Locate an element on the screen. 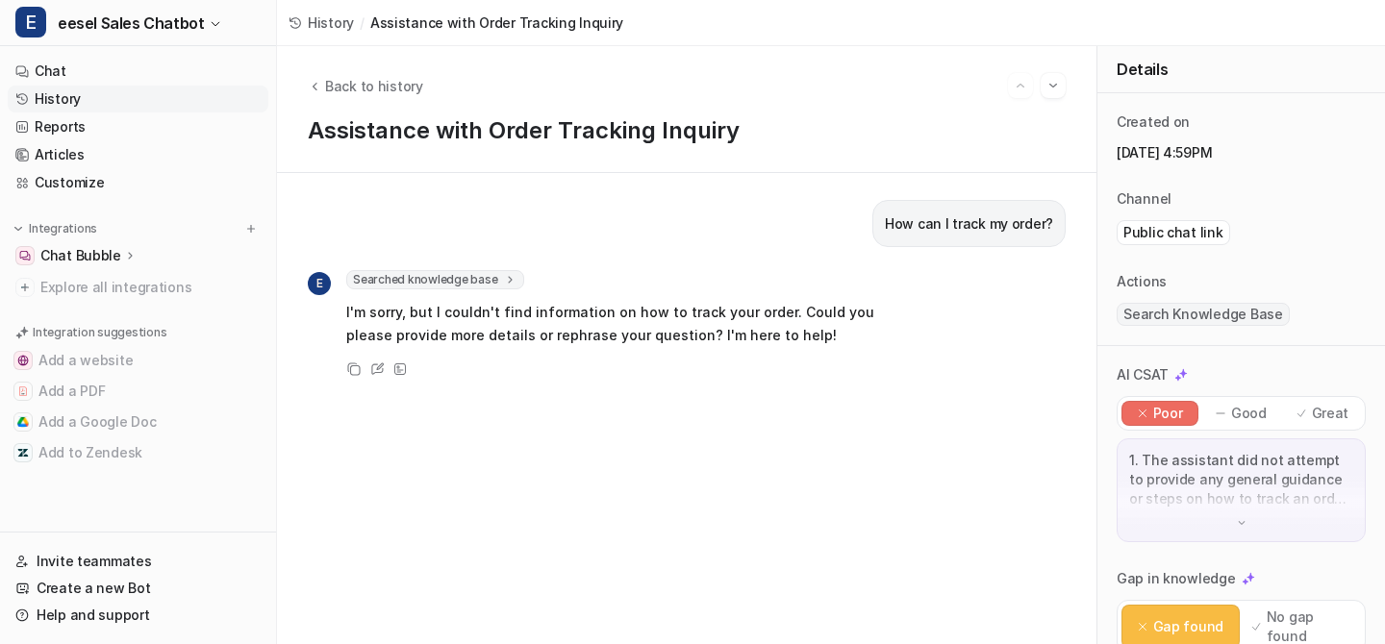  button: Integrations is located at coordinates (55, 229).